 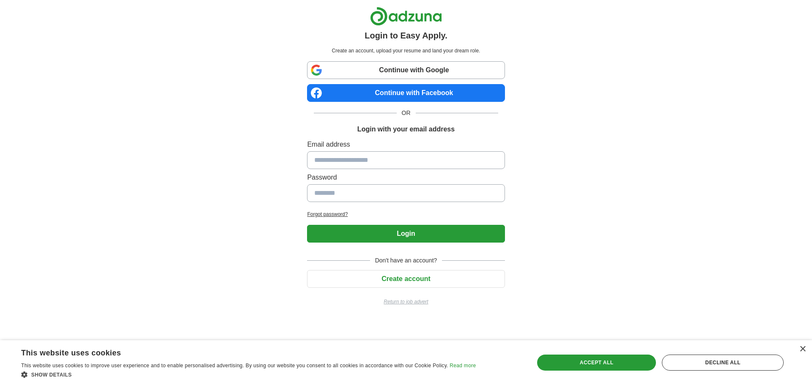 I want to click on label: Email address, so click(x=406, y=145).